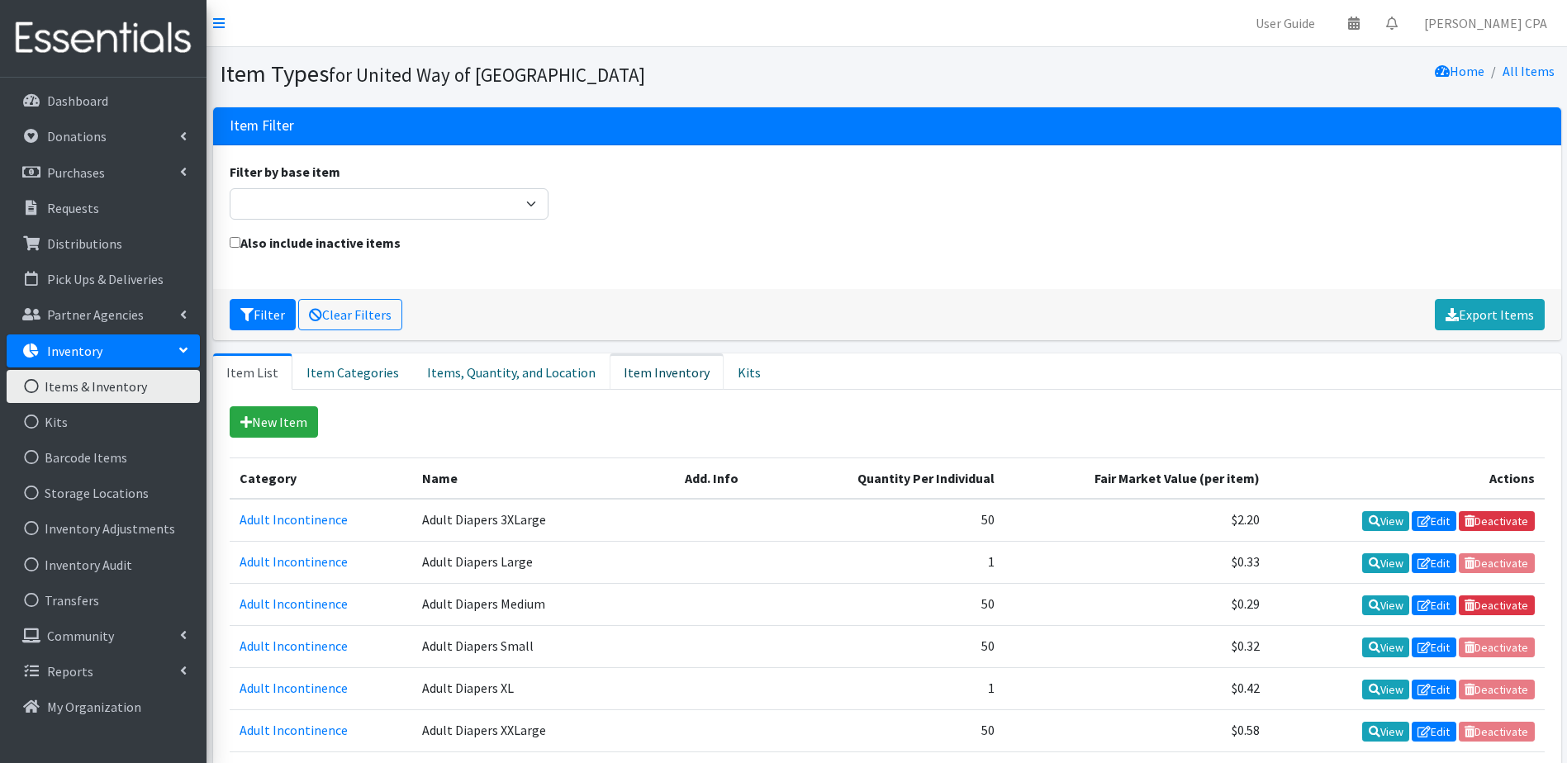 The height and width of the screenshot is (763, 1567). What do you see at coordinates (544, 520) in the screenshot?
I see `td: Adult Diapers 3XLarge` at bounding box center [544, 520].